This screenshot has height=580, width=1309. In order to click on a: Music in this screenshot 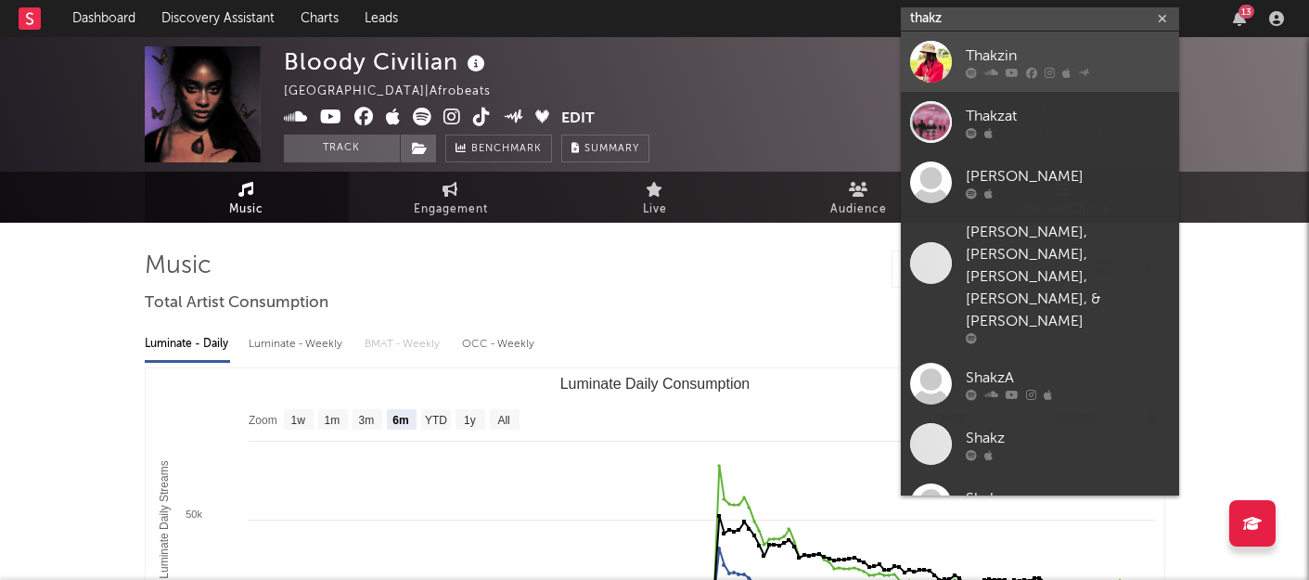, I will do `click(247, 197)`.